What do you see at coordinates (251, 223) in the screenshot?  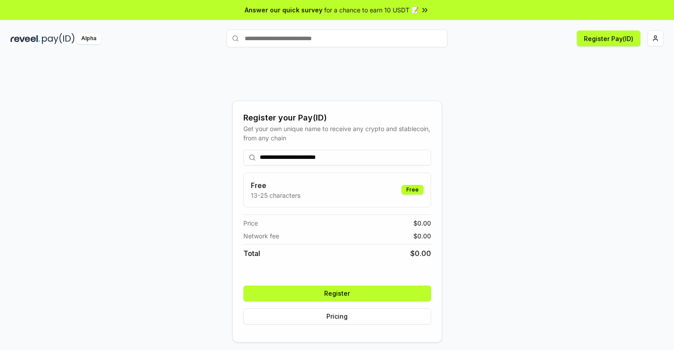 I see `span: Price` at bounding box center [251, 223].